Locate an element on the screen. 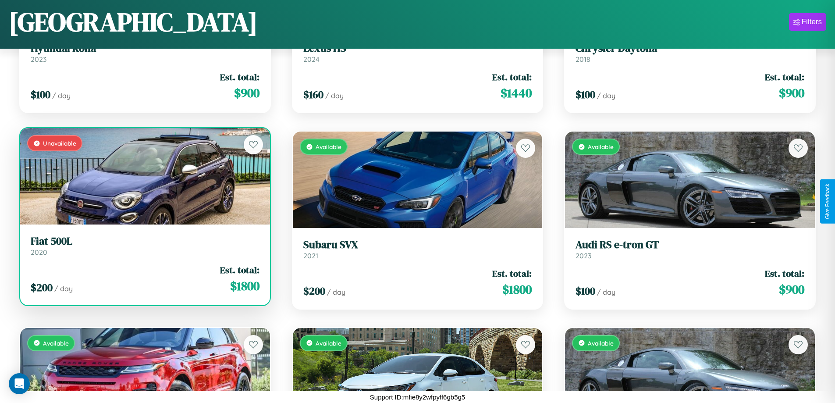  h3: Chrysler Daytona is located at coordinates (690, 48).